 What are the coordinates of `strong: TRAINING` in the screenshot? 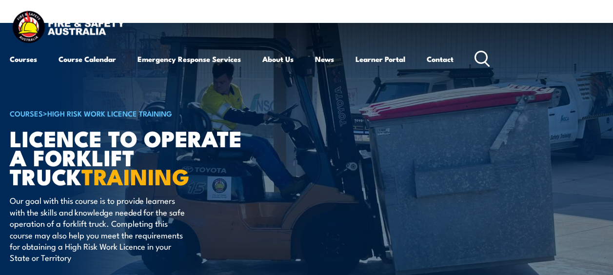 It's located at (136, 176).